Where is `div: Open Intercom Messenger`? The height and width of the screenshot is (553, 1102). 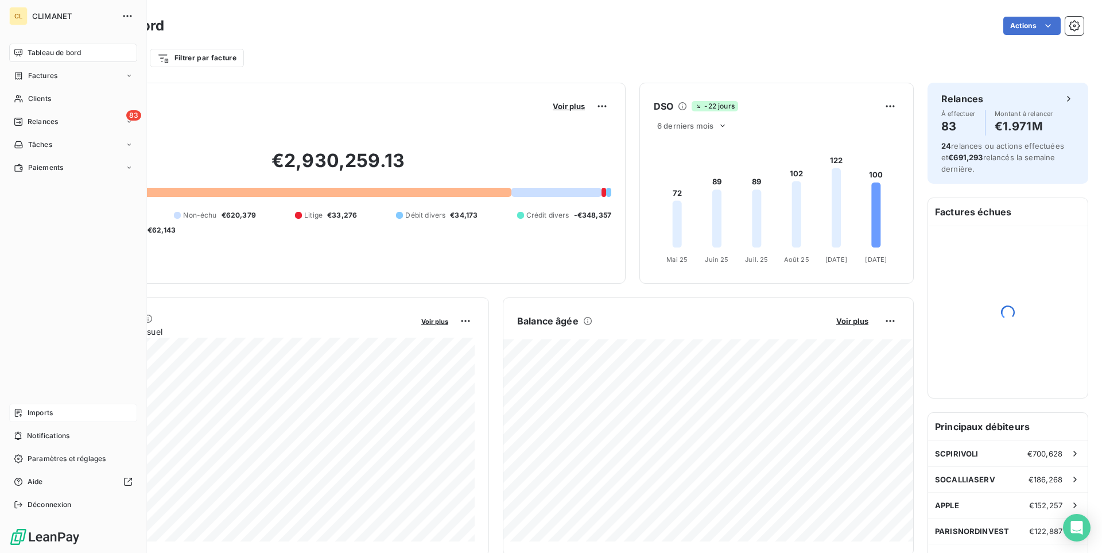 div: Open Intercom Messenger is located at coordinates (1077, 528).